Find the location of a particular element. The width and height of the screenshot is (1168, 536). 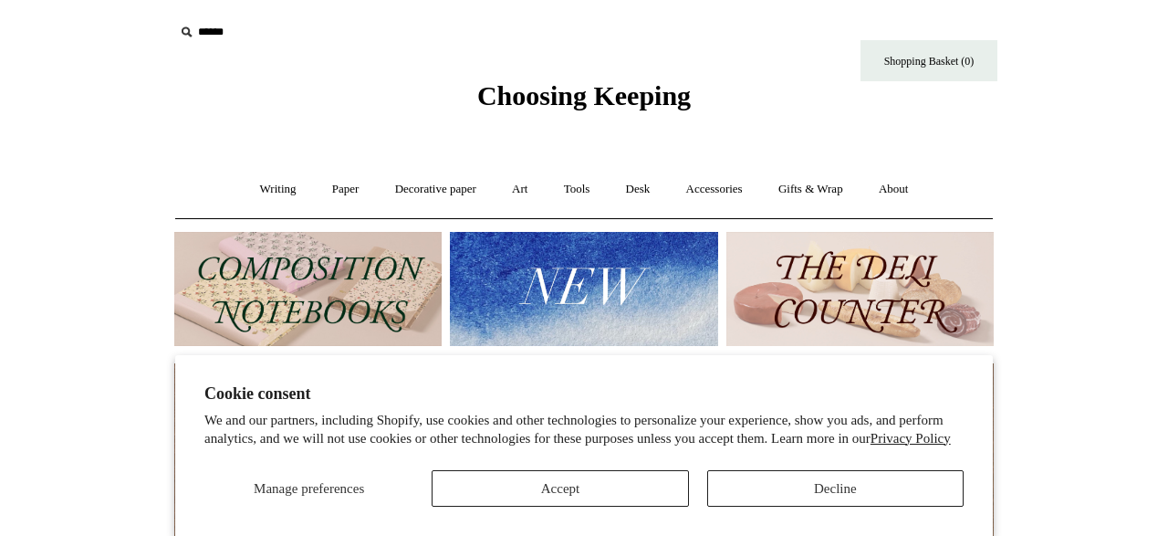

a: Shopping Basket (0) is located at coordinates (929, 60).